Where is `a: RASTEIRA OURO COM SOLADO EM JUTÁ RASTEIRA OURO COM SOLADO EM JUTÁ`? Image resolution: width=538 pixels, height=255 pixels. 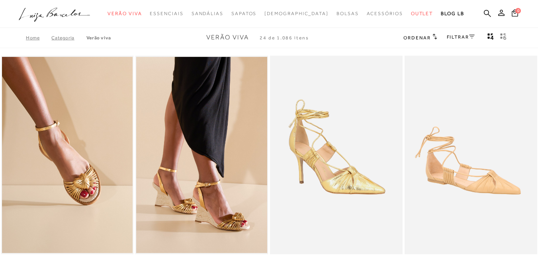
a: RASTEIRA OURO COM SOLADO EM JUTÁ RASTEIRA OURO COM SOLADO EM JUTÁ is located at coordinates (67, 155).